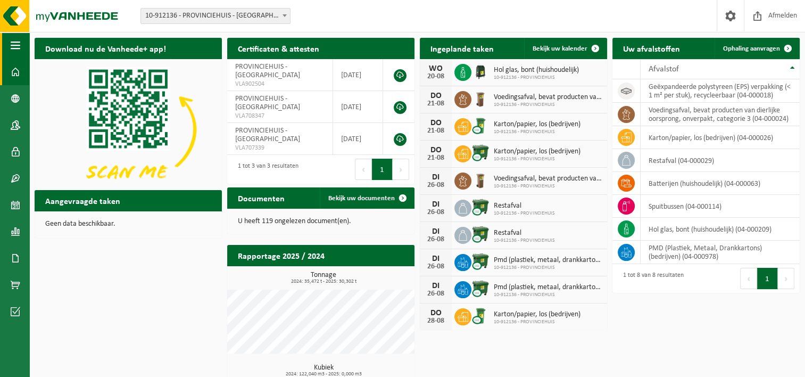  What do you see at coordinates (720, 137) in the screenshot?
I see `td: karton/papier, los (bedrijven) (04-000026)` at bounding box center [720, 137].